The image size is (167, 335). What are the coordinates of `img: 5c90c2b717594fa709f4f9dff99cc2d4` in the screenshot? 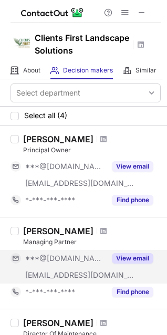 It's located at (21, 42).